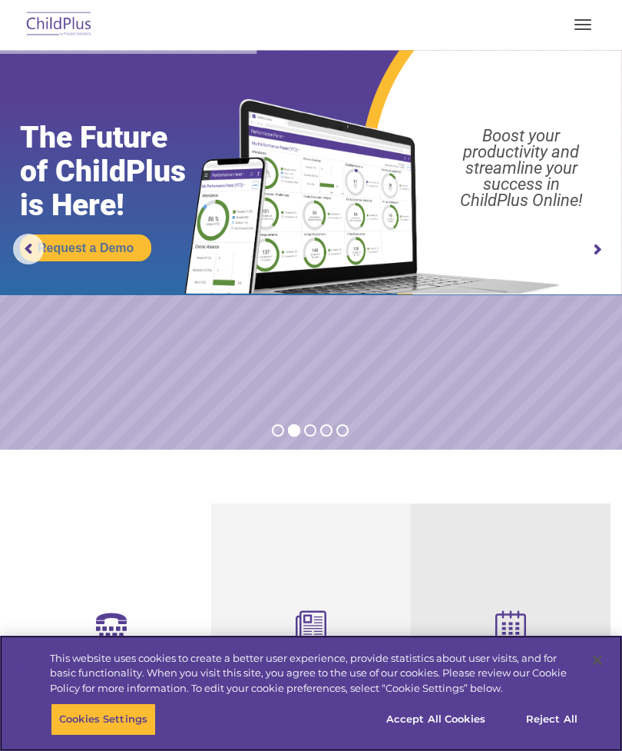 The image size is (622, 751). What do you see at coordinates (85, 247) in the screenshot?
I see `a: Request a Demo` at bounding box center [85, 247].